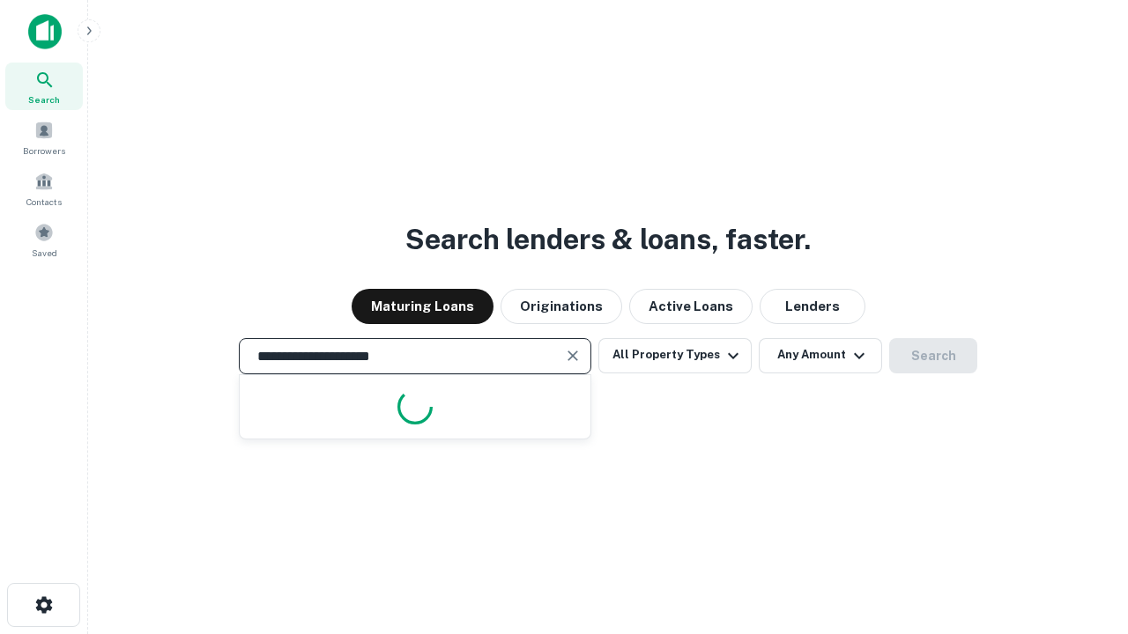  Describe the element at coordinates (820, 356) in the screenshot. I see `button: Any Amount` at that location.